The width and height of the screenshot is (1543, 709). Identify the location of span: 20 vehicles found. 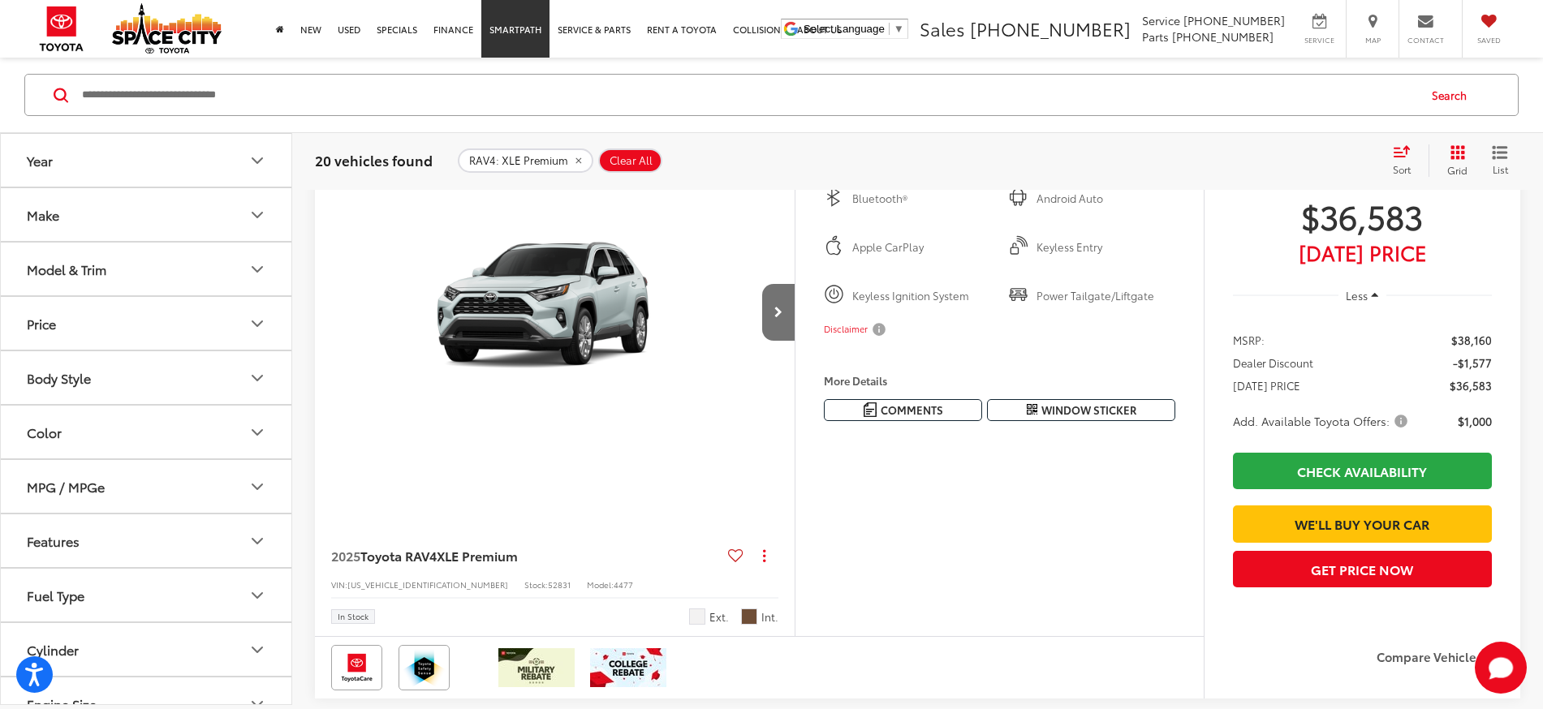
(373, 160).